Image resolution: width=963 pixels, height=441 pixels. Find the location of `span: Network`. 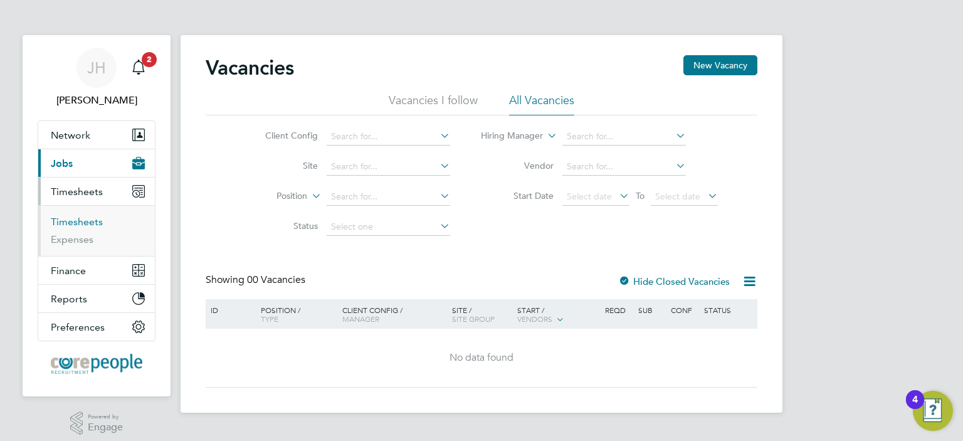

span: Network is located at coordinates (70, 135).